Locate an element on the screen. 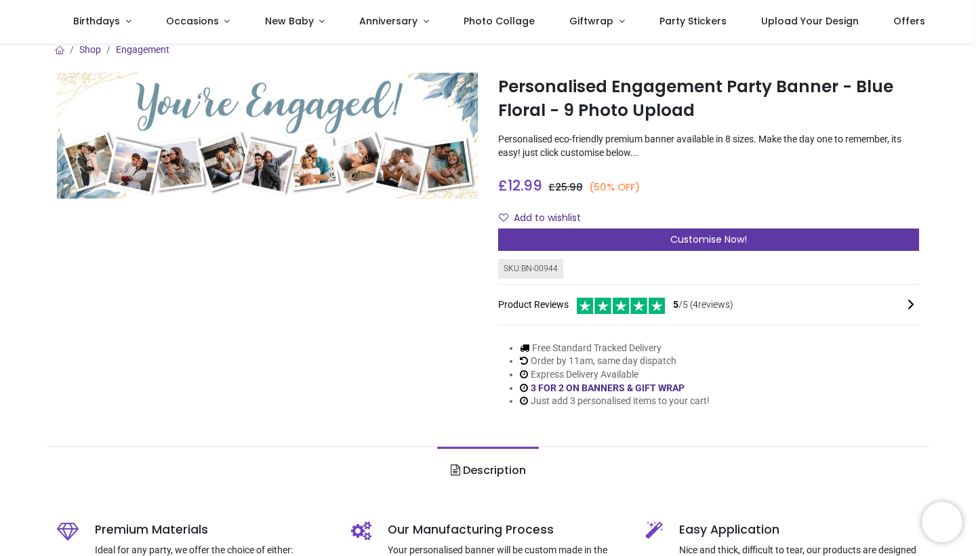 The width and height of the screenshot is (976, 556). span: Customise Now! is located at coordinates (708, 239).